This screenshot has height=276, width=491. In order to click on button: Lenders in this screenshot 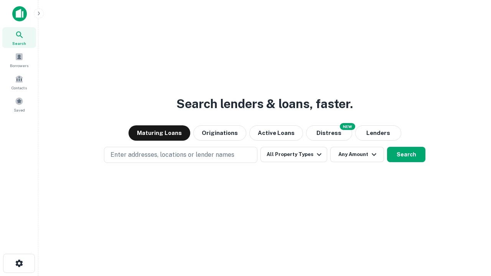, I will do `click(379, 133)`.